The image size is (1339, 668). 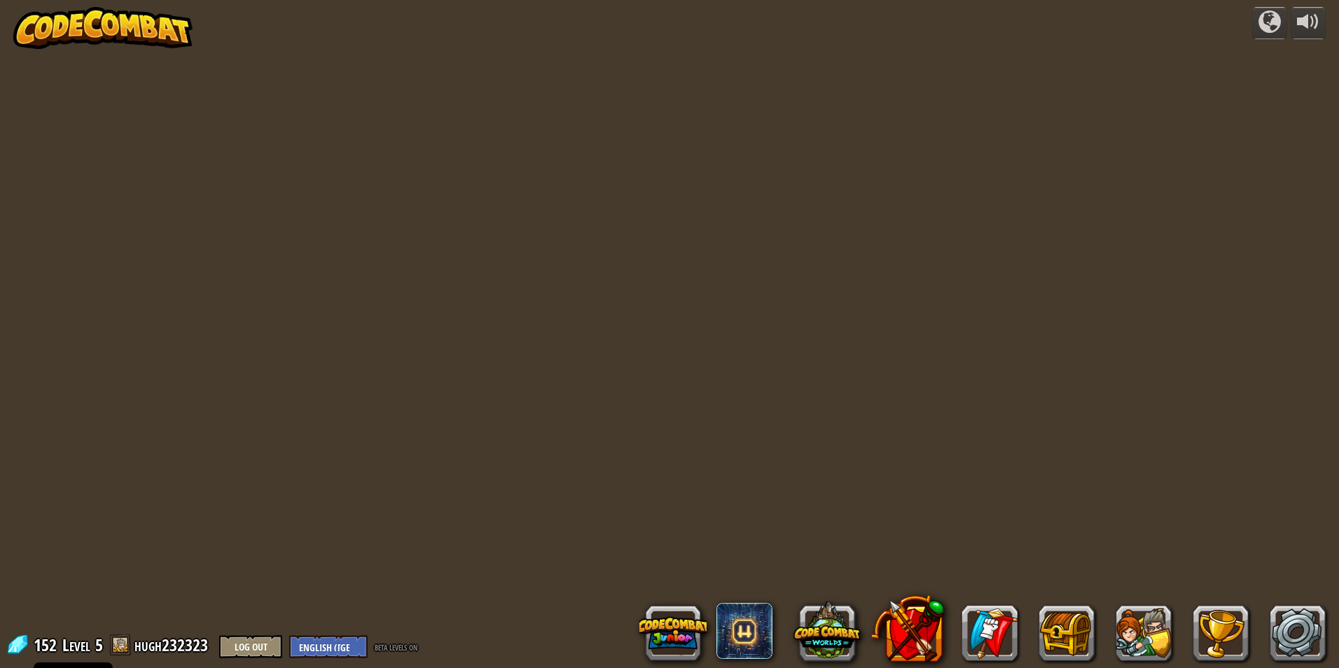 What do you see at coordinates (76, 645) in the screenshot?
I see `span: Level` at bounding box center [76, 645].